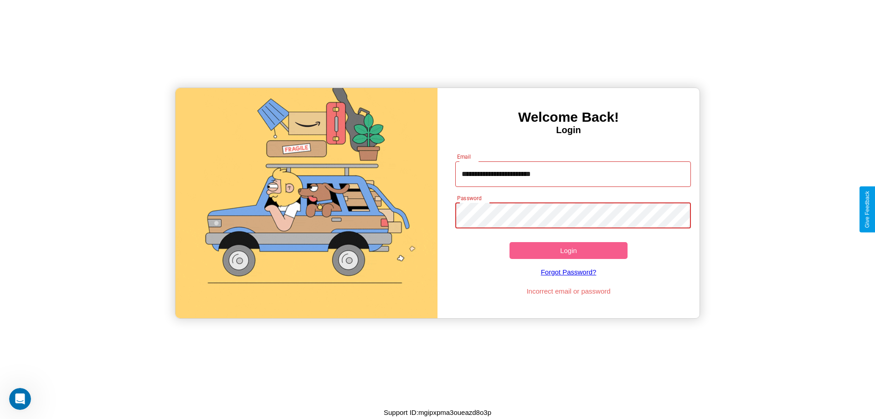 The image size is (875, 419). What do you see at coordinates (464, 156) in the screenshot?
I see `label: Email` at bounding box center [464, 156].